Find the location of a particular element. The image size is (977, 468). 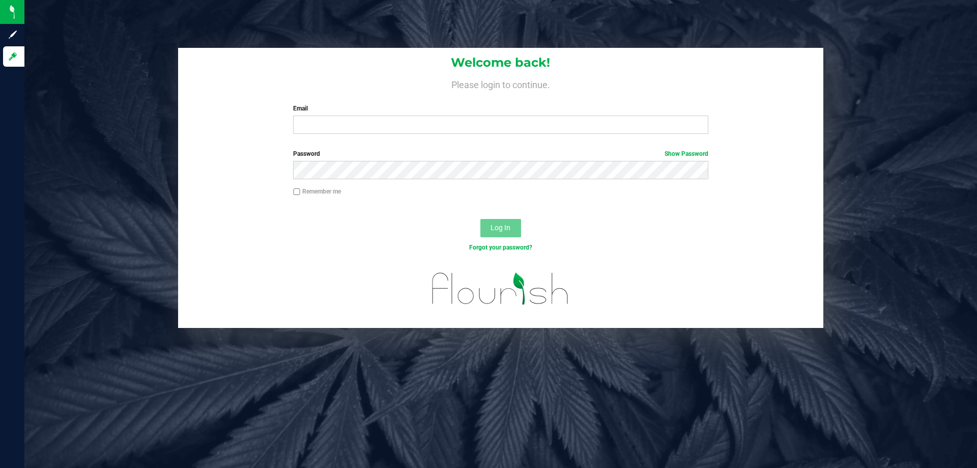

span: Log In is located at coordinates (500, 228).